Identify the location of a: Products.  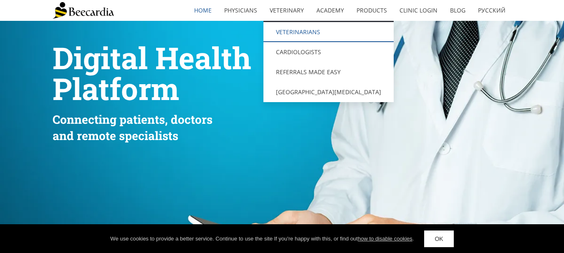
(371, 10).